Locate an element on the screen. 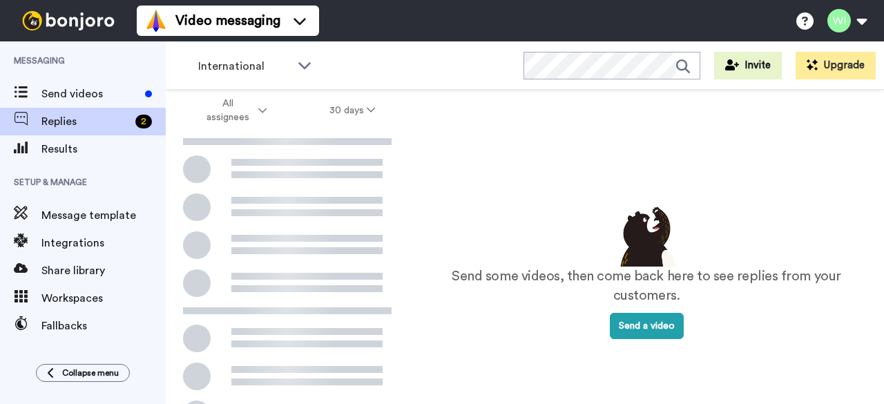  button: 30 days is located at coordinates (352, 111).